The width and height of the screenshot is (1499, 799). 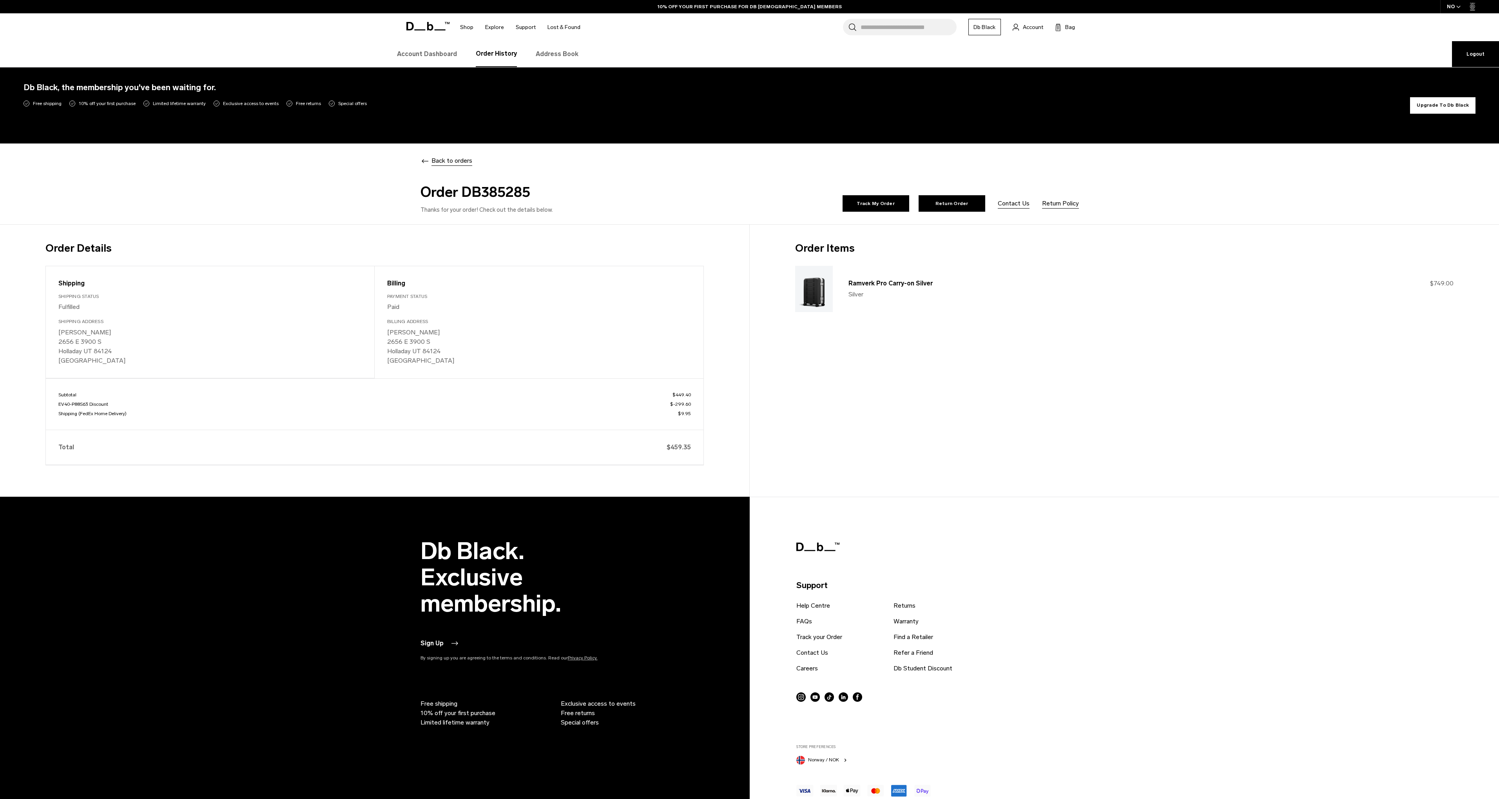 I want to click on button: Sign Up, so click(x=440, y=643).